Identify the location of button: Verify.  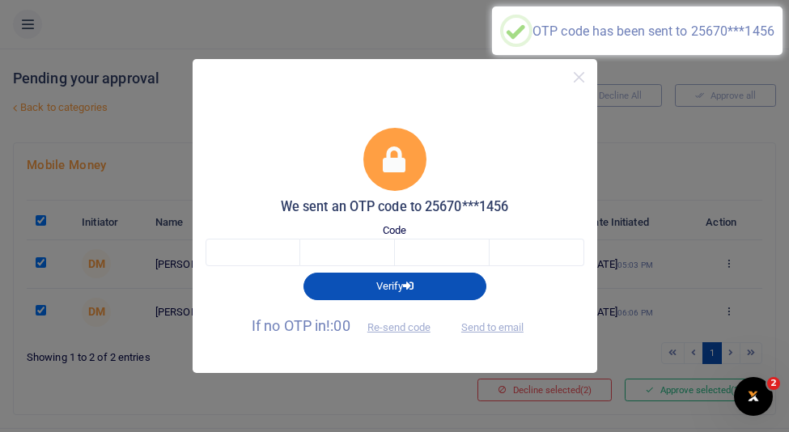
(395, 287).